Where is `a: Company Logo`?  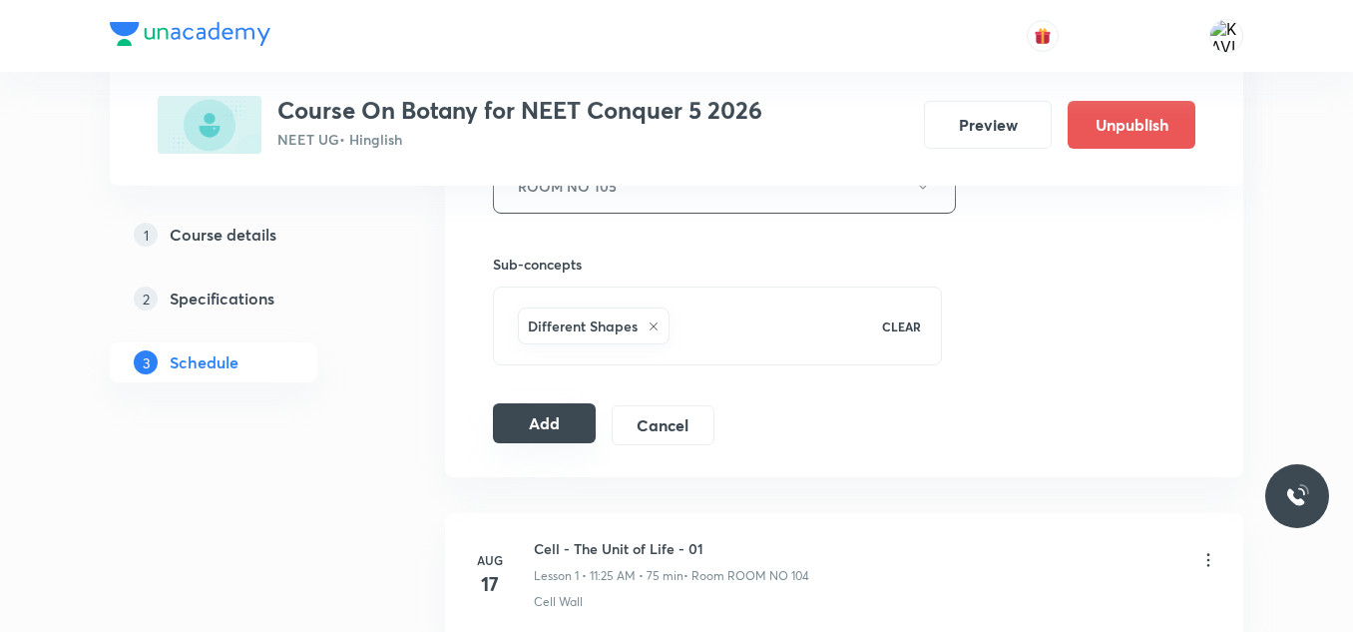 a: Company Logo is located at coordinates (190, 36).